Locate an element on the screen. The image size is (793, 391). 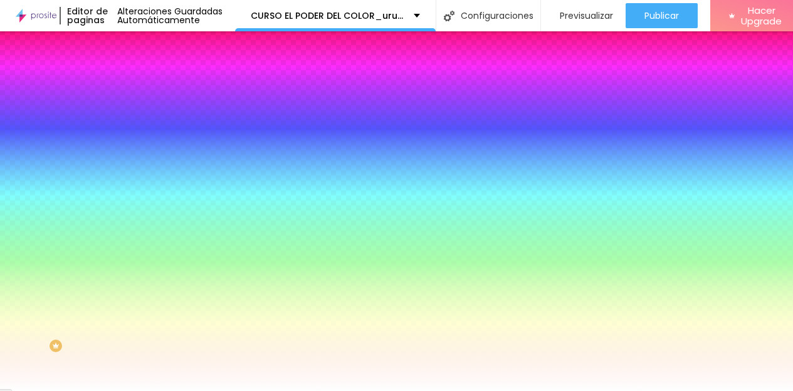
span: Hacer Upgrade is located at coordinates (762, 16).